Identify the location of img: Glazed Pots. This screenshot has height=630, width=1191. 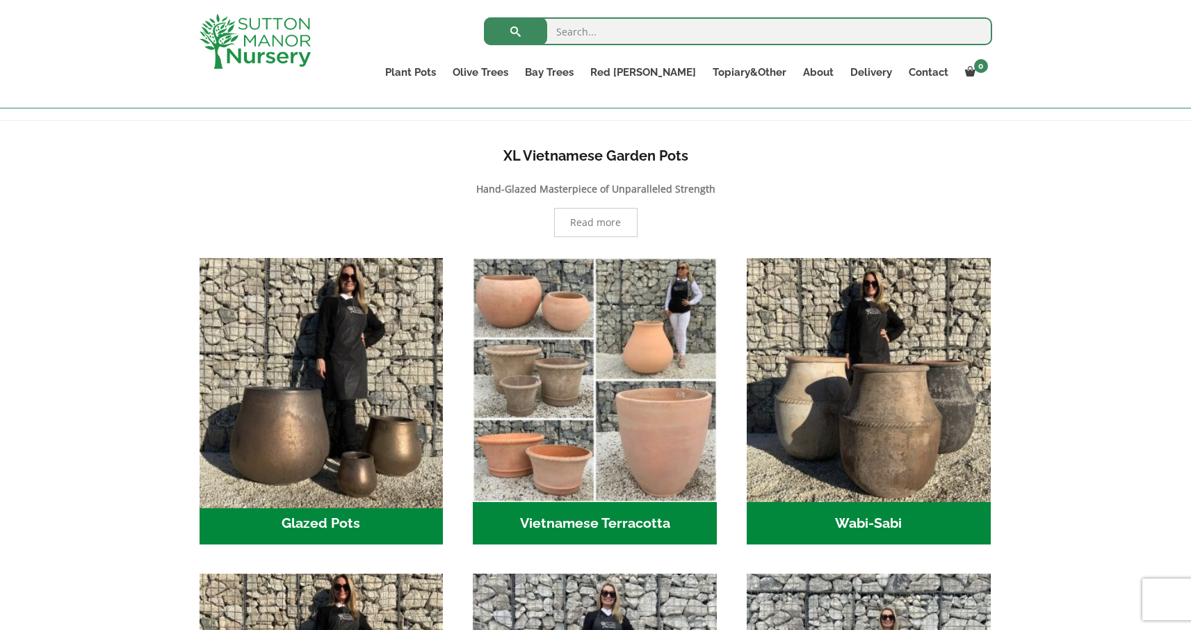
(321, 379).